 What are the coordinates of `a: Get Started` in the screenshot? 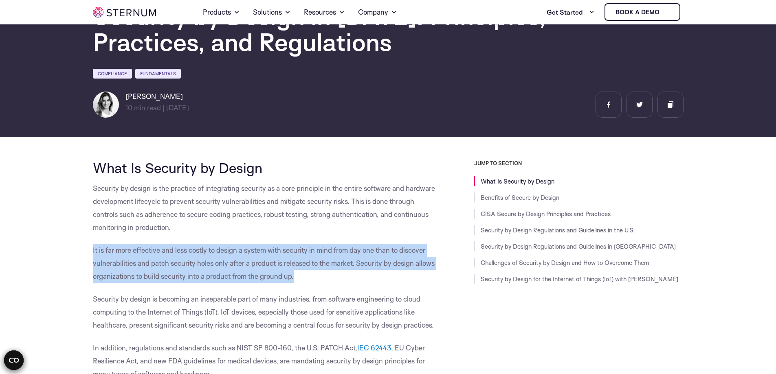 It's located at (571, 12).